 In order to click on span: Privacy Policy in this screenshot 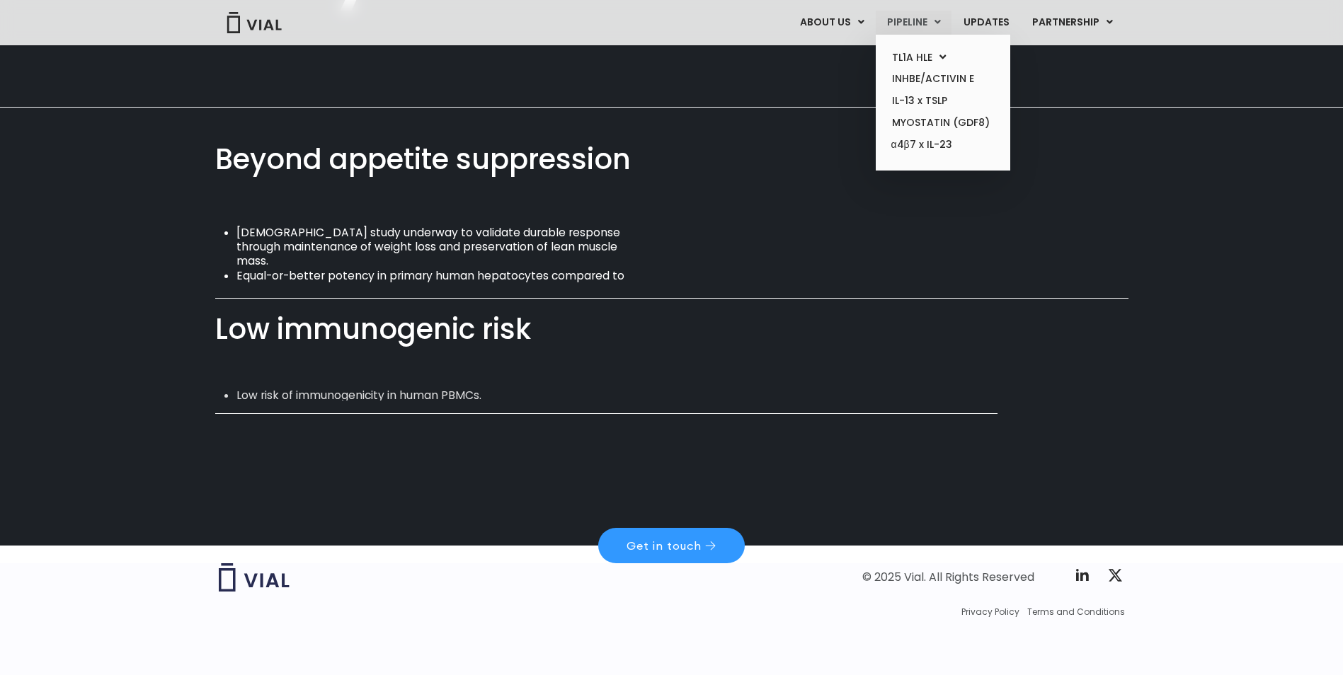, I will do `click(990, 612)`.